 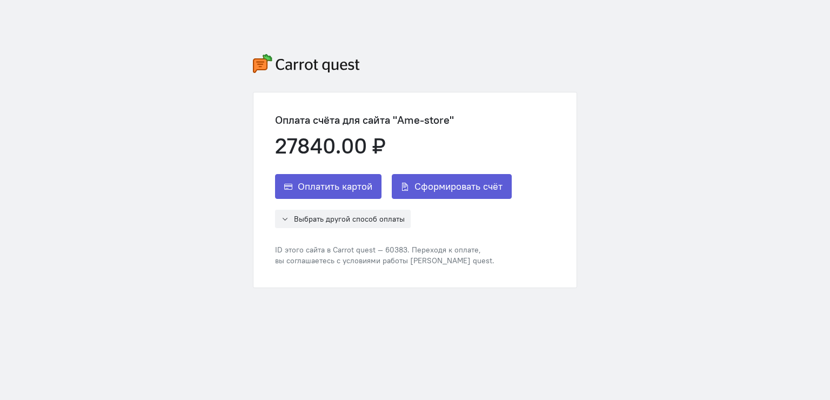 I want to click on img: carrot-quest-logo.svg, so click(x=306, y=63).